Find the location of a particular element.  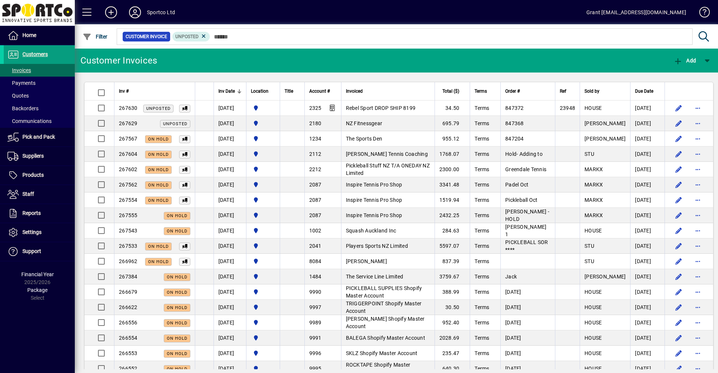

span: Suppliers is located at coordinates (33, 156).